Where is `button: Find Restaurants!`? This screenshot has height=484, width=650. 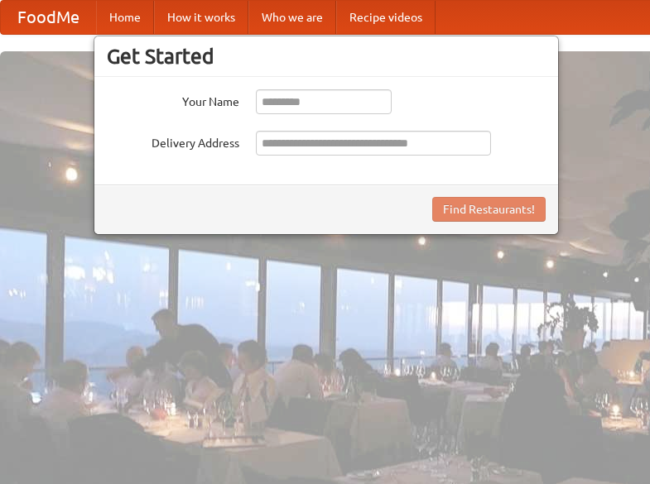
button: Find Restaurants! is located at coordinates (488, 209).